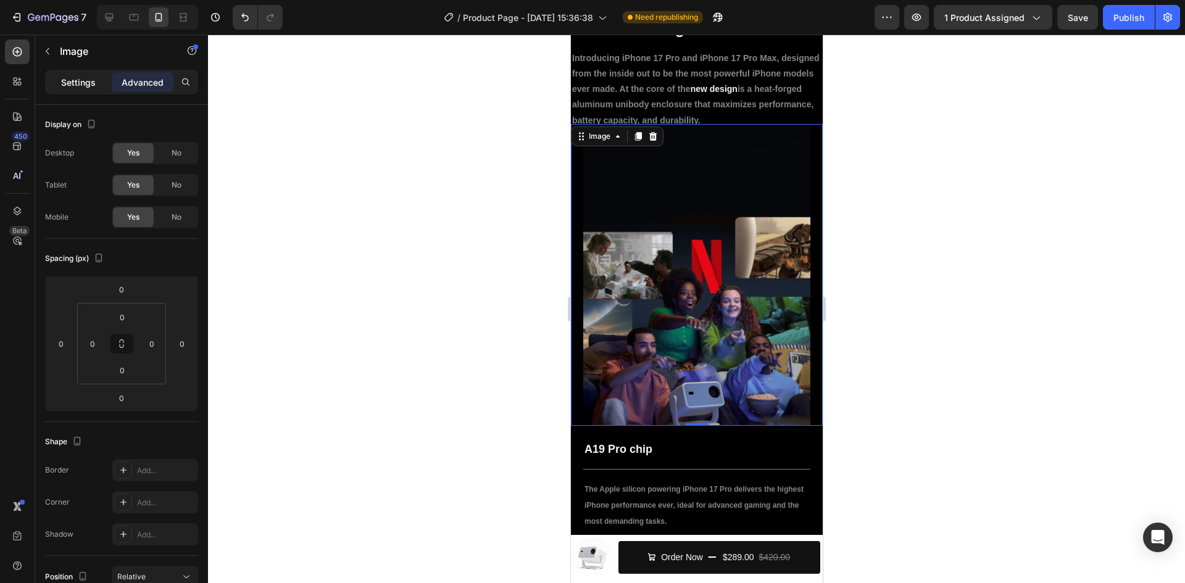  Describe the element at coordinates (48, 17) in the screenshot. I see `button: 7` at that location.